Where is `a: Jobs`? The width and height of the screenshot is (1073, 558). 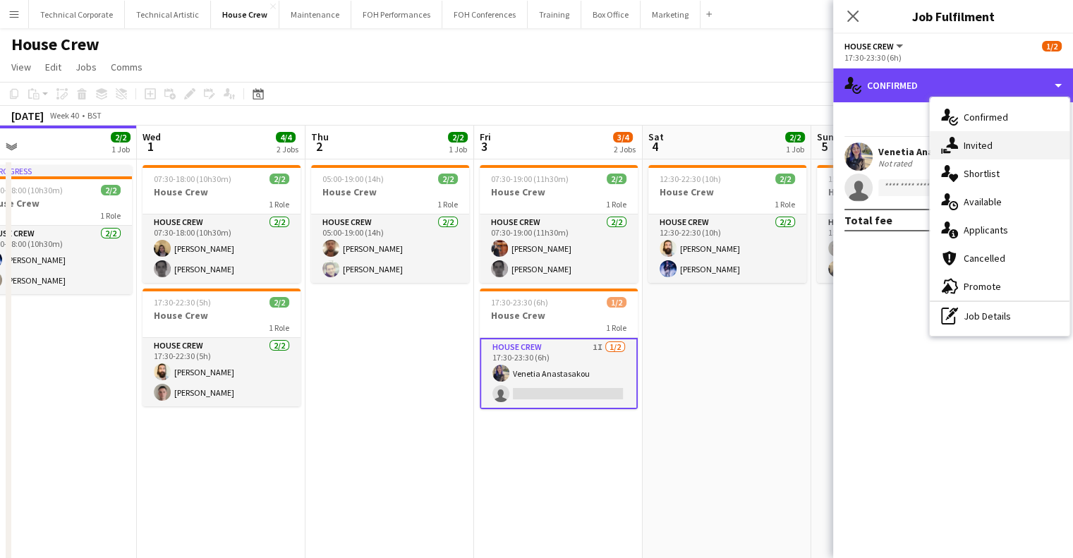
a: Jobs is located at coordinates (86, 67).